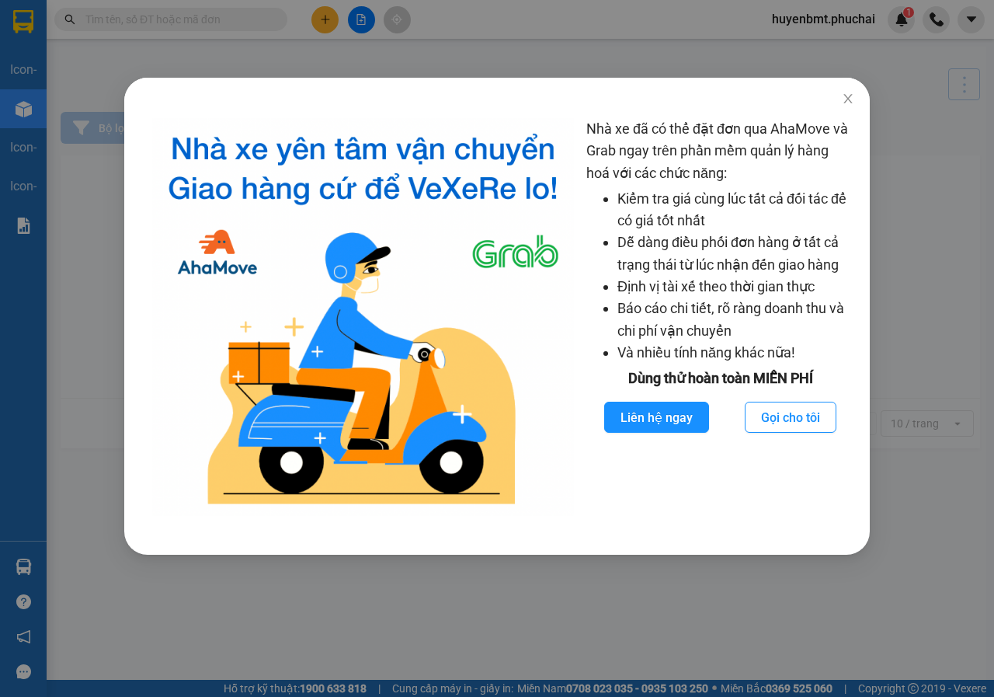 The width and height of the screenshot is (994, 697). What do you see at coordinates (363, 317) in the screenshot?
I see `img: logo` at bounding box center [363, 317].